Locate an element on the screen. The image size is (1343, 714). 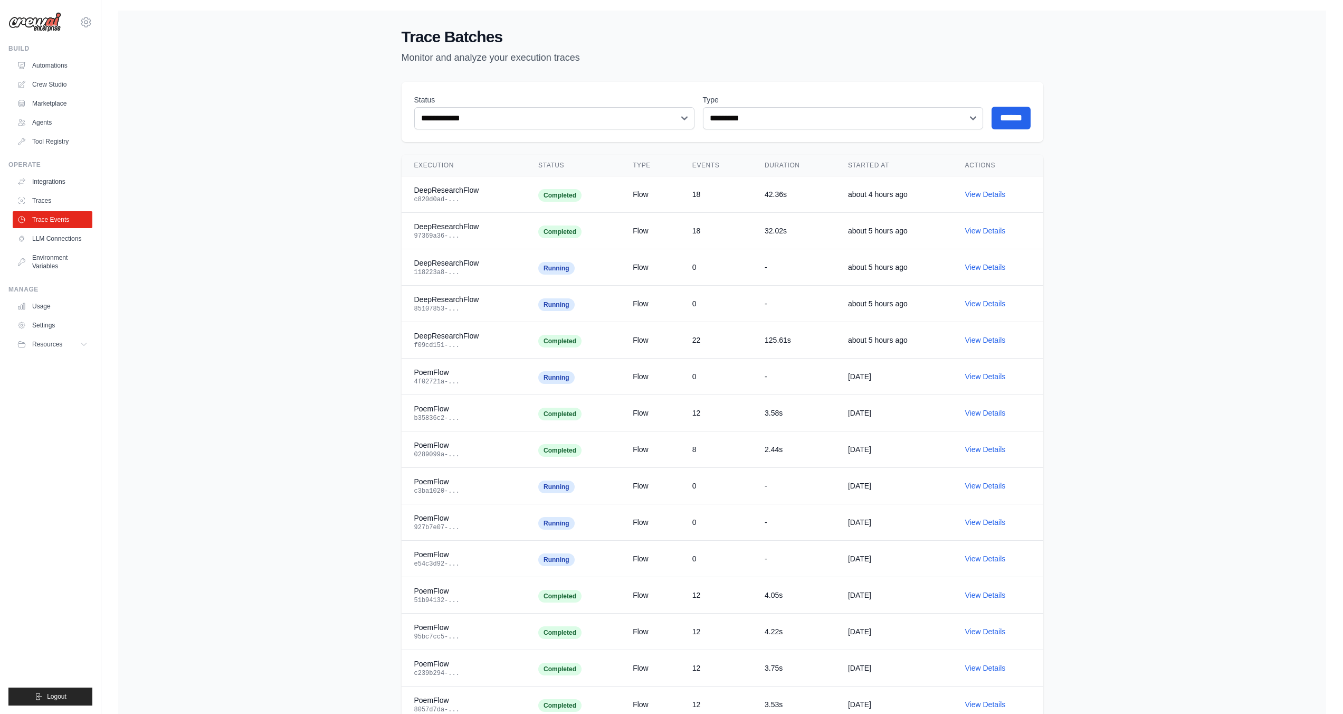
a: Agents is located at coordinates (52, 122).